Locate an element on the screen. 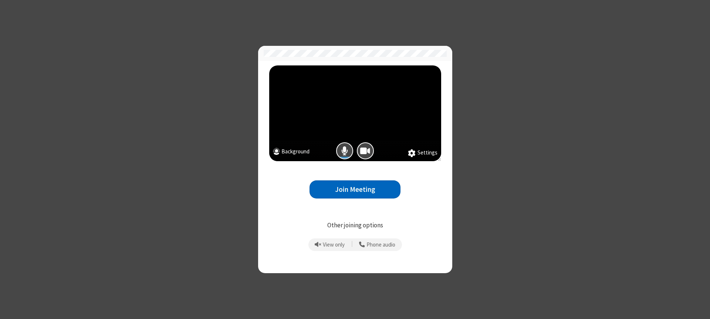 Image resolution: width=710 pixels, height=319 pixels. button: Prevent echo when there is already an active mic and speaker in the room. is located at coordinates (330, 245).